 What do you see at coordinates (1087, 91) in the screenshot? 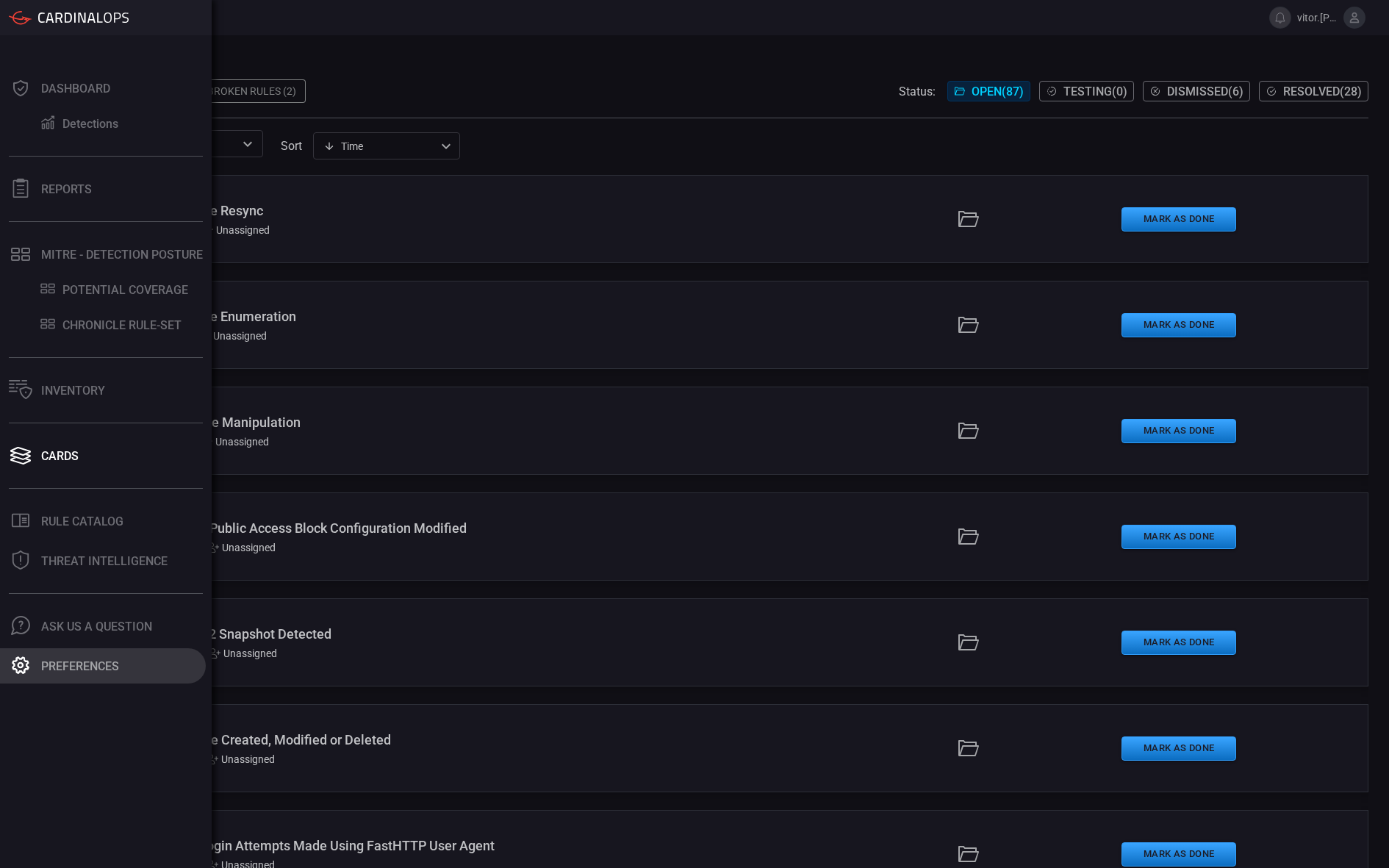
I see `button: Testing(0)` at bounding box center [1087, 91].